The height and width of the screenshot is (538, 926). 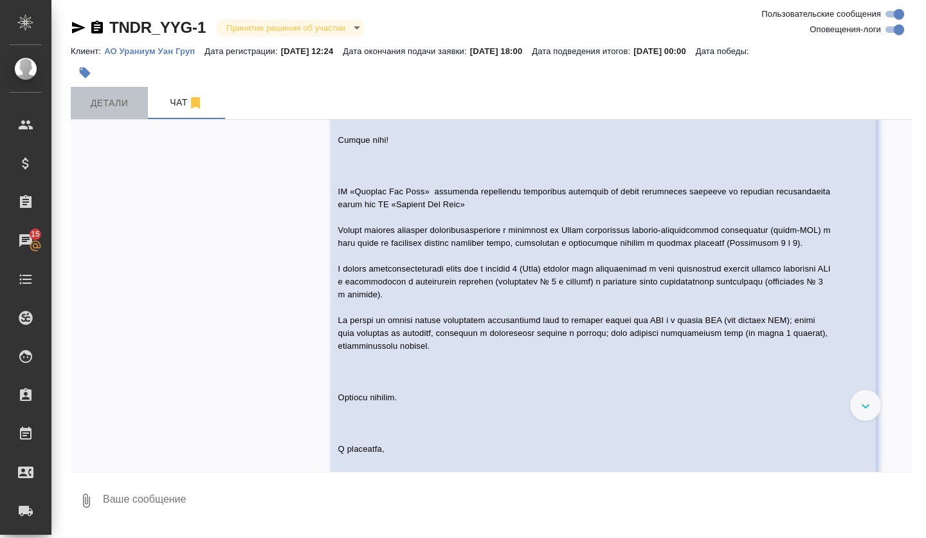 What do you see at coordinates (724, 51) in the screenshot?
I see `p: Дата победы:` at bounding box center [724, 51].